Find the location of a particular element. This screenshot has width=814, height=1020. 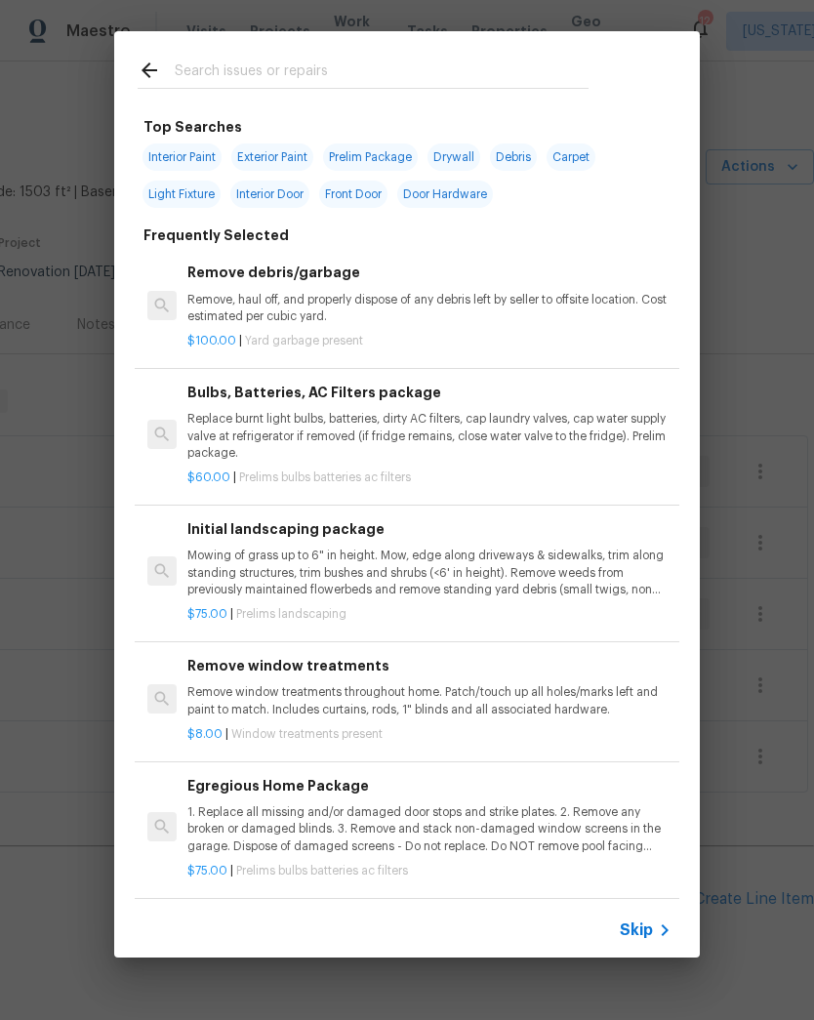

span: Front Door is located at coordinates (353, 194).